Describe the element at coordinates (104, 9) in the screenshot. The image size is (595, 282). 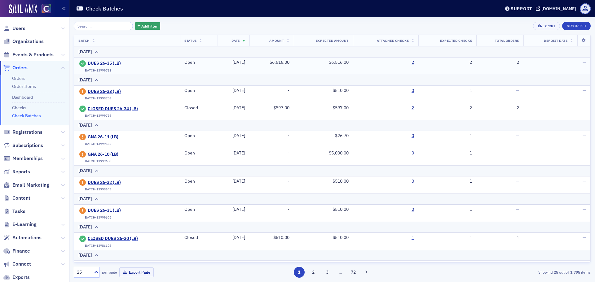
I see `h1: Check Batches` at that location.